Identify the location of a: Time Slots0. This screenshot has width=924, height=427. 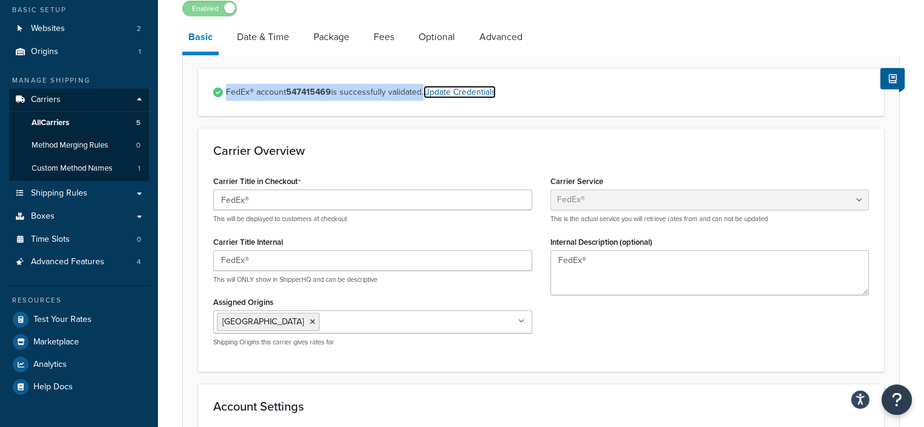
(79, 239).